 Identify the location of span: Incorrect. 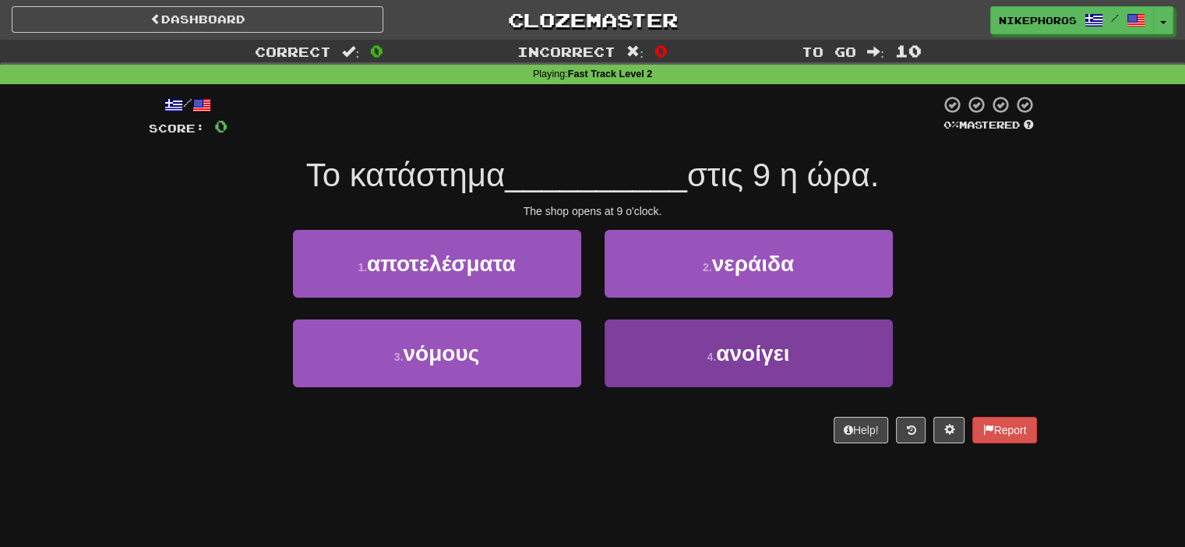
(566, 51).